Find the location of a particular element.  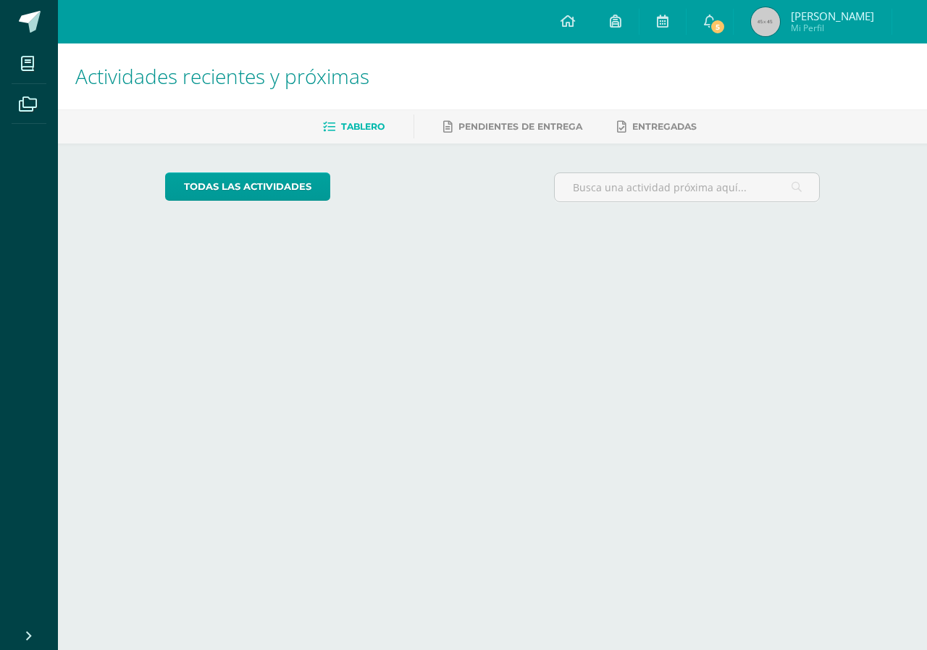

a: Entregadas is located at coordinates (657, 127).